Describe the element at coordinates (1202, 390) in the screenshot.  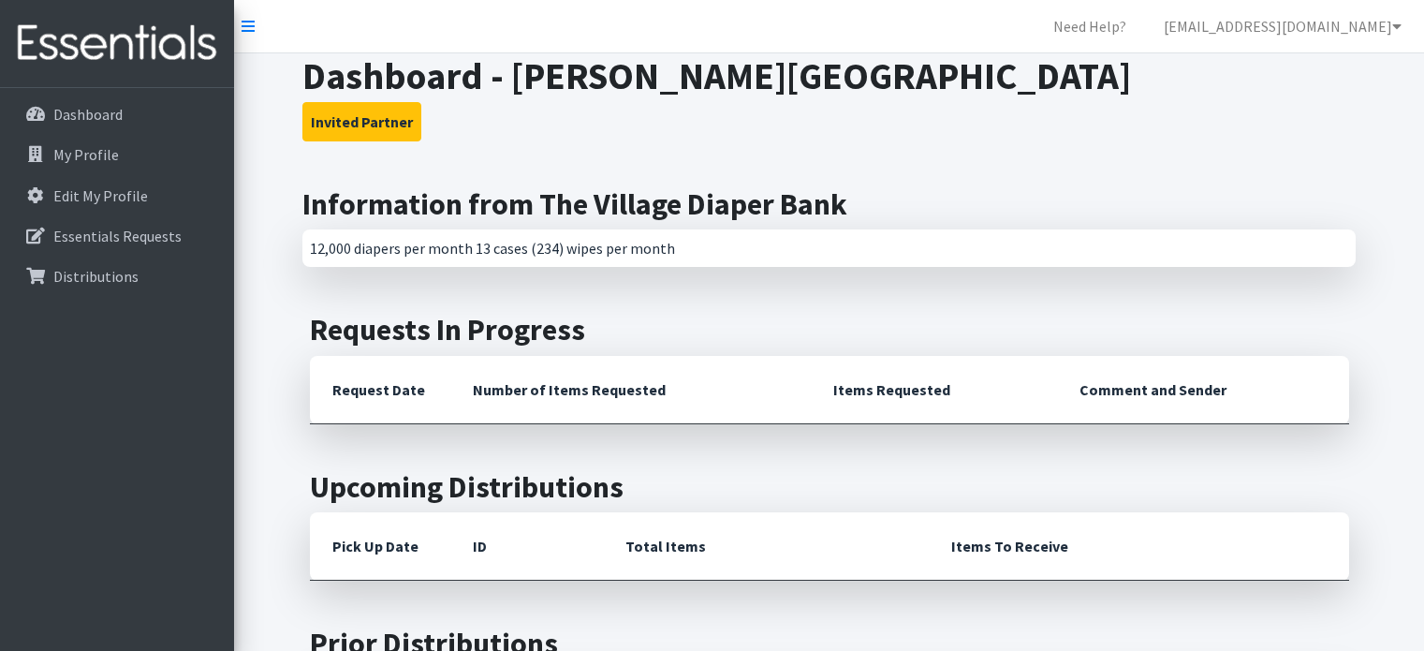
I see `th: Comment and Sender` at that location.